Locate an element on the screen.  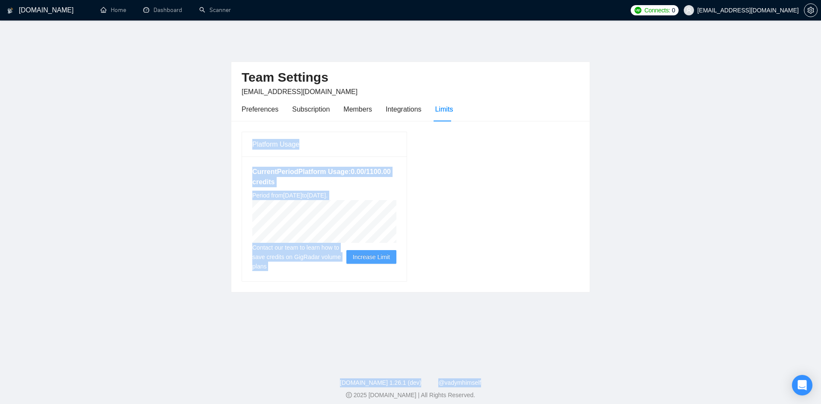
span: 0 is located at coordinates (674, 10).